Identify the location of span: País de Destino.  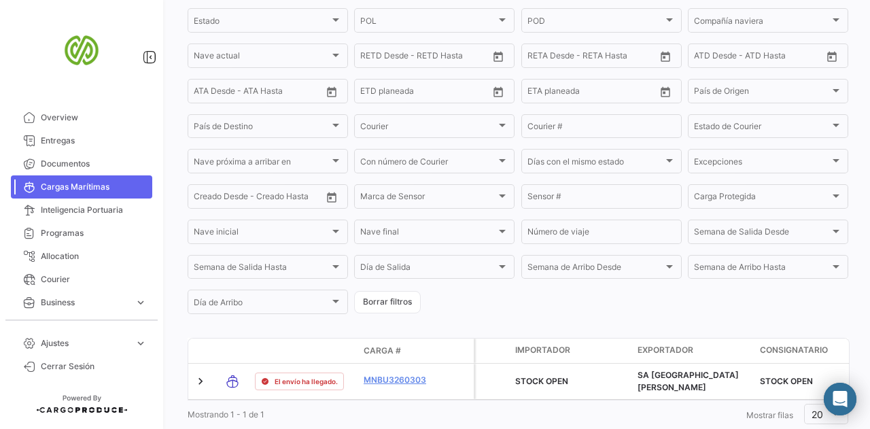
(262, 128).